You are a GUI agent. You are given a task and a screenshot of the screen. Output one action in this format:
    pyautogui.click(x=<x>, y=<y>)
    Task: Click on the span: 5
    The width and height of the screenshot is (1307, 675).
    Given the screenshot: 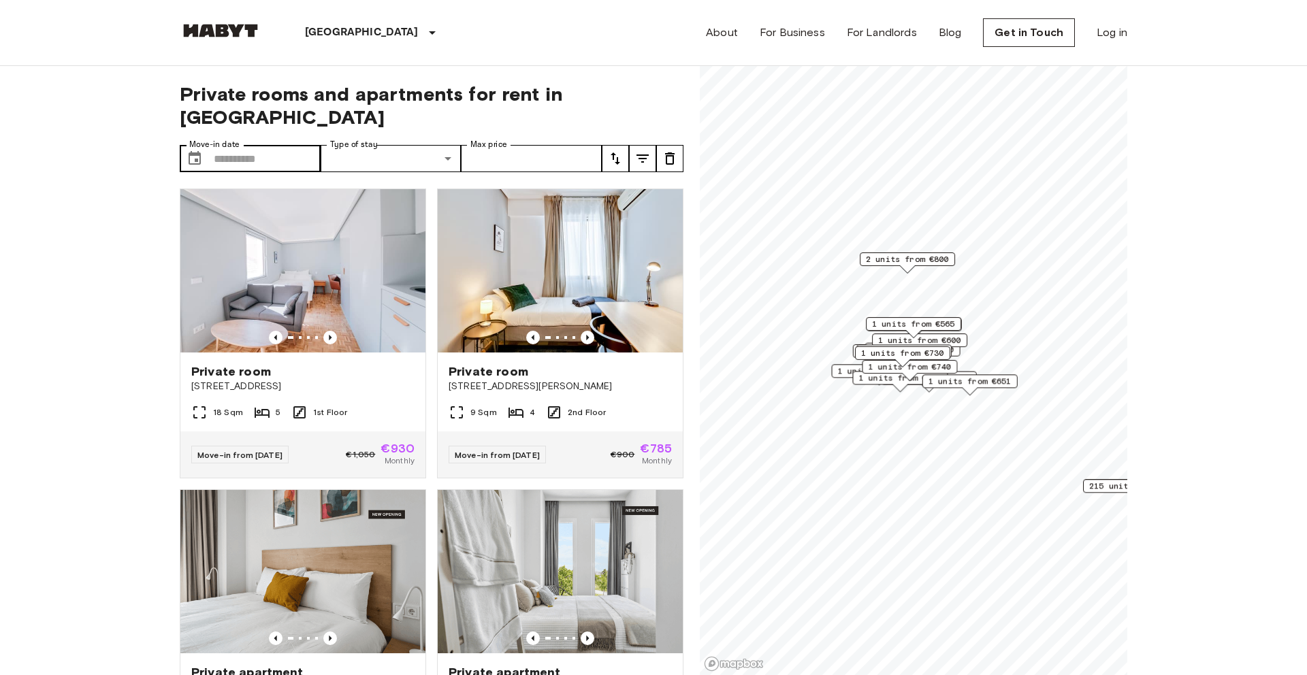 What is the action you would take?
    pyautogui.click(x=278, y=413)
    